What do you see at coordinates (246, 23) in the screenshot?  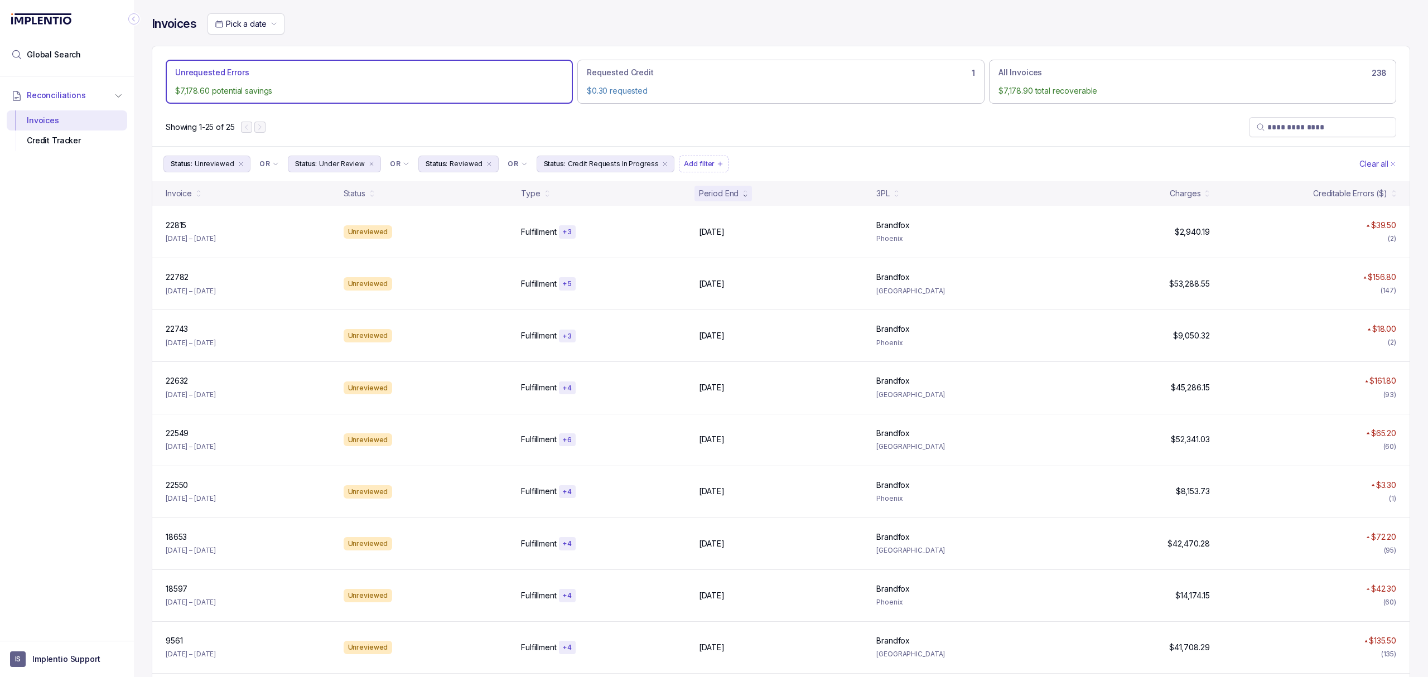 I see `span: Pick a date` at bounding box center [246, 23].